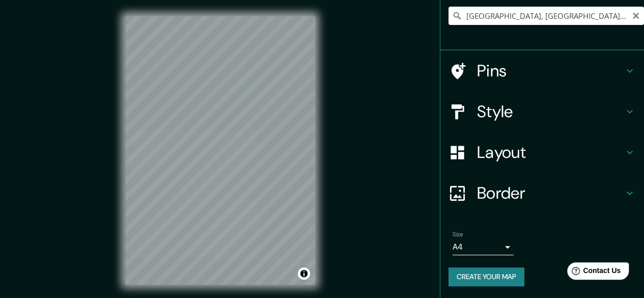 This screenshot has width=644, height=298. Describe the element at coordinates (546, 16) in the screenshot. I see `input: Pick your city or area` at that location.